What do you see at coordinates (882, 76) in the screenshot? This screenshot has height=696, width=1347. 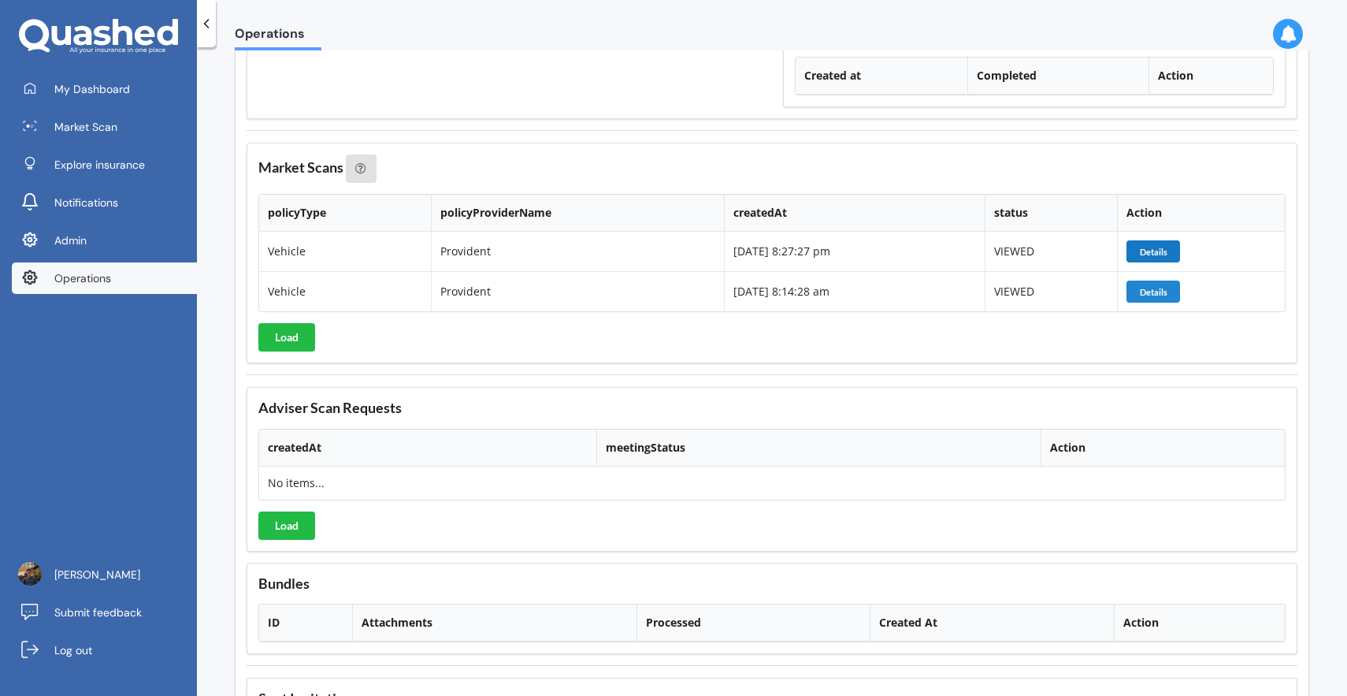 I see `th: Created at` at bounding box center [882, 76].